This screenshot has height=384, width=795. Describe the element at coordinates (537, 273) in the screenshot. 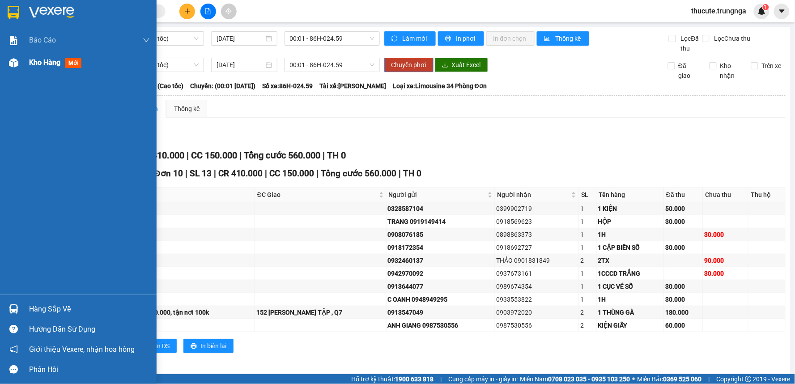

I see `div: 0937673161` at that location.